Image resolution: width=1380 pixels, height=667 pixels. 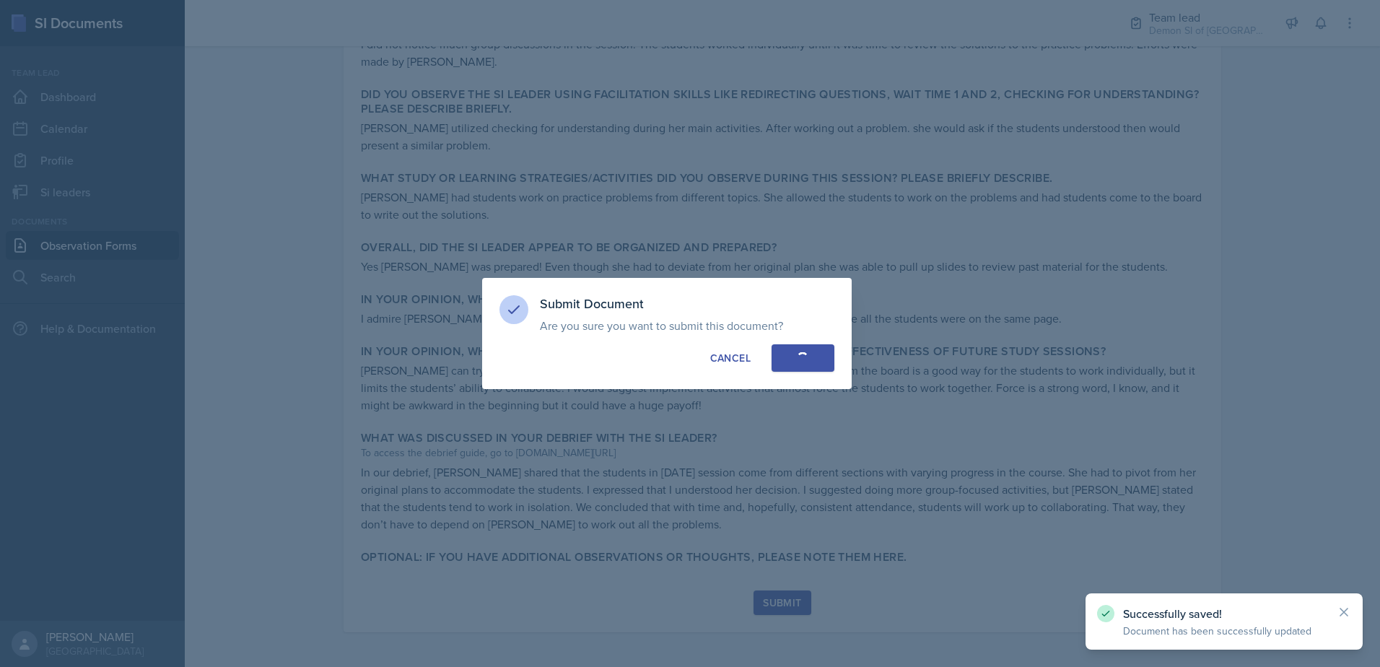 What do you see at coordinates (1224, 614) in the screenshot?
I see `p: Successfully saved!` at bounding box center [1224, 614].